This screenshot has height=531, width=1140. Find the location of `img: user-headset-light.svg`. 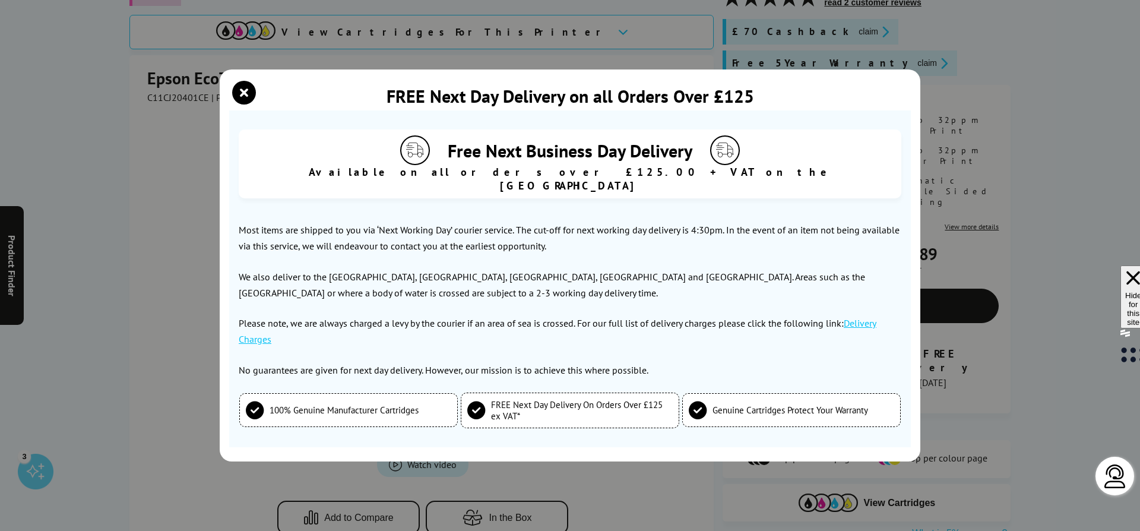

img: user-headset-light.svg is located at coordinates (1115, 476).